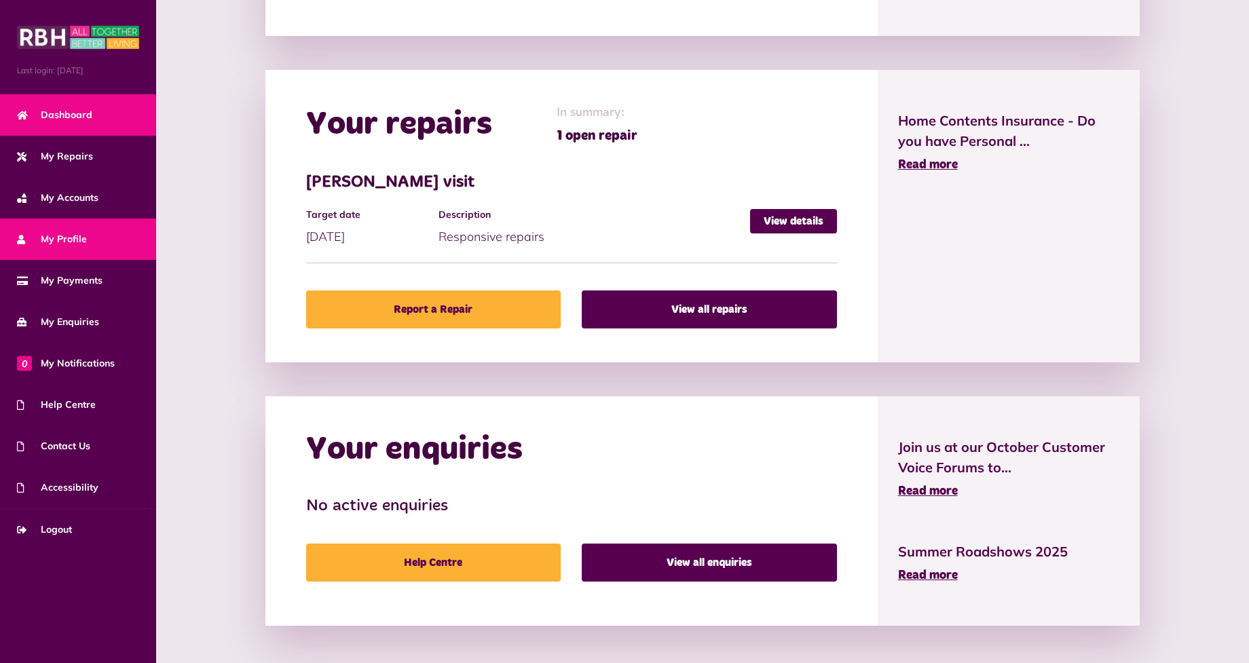 The width and height of the screenshot is (1249, 663). What do you see at coordinates (55, 156) in the screenshot?
I see `span: My Repairs` at bounding box center [55, 156].